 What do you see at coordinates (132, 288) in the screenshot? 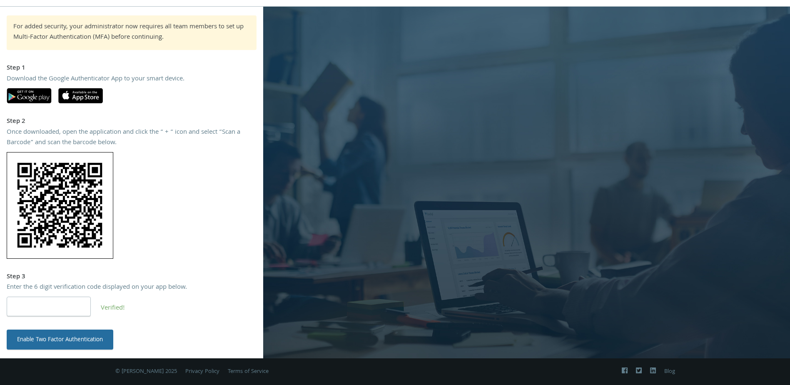
I see `div: Enter the 6 digit verification code displayed on your app below.` at bounding box center [132, 288].